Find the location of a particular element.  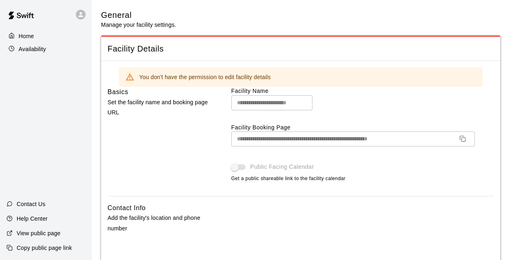

p: Availability is located at coordinates (32, 49).